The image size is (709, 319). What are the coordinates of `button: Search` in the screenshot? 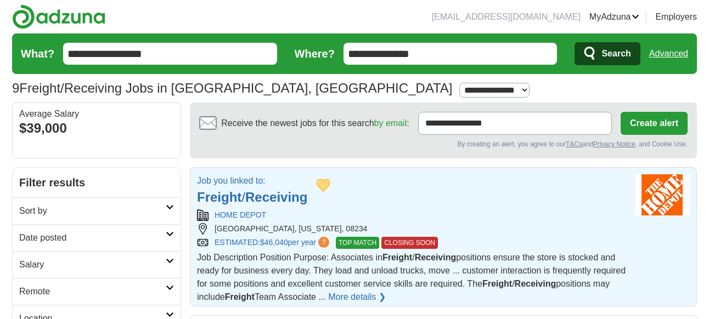 It's located at (607, 54).